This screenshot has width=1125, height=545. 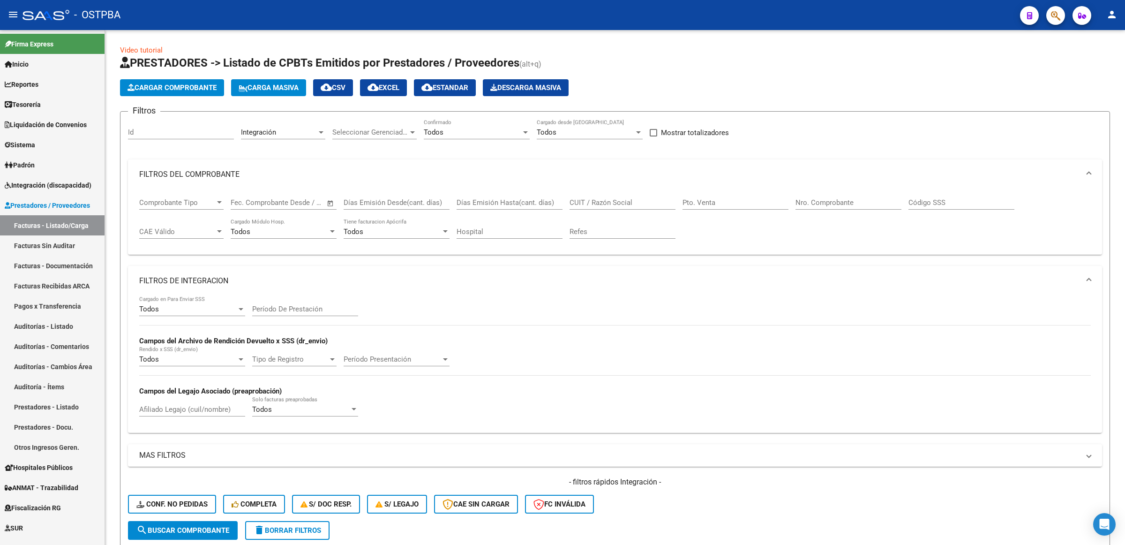 What do you see at coordinates (287, 530) in the screenshot?
I see `button: Borrar Filtros` at bounding box center [287, 530].